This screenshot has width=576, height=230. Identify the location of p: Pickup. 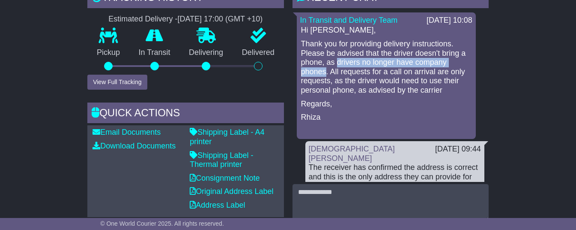
(108, 53).